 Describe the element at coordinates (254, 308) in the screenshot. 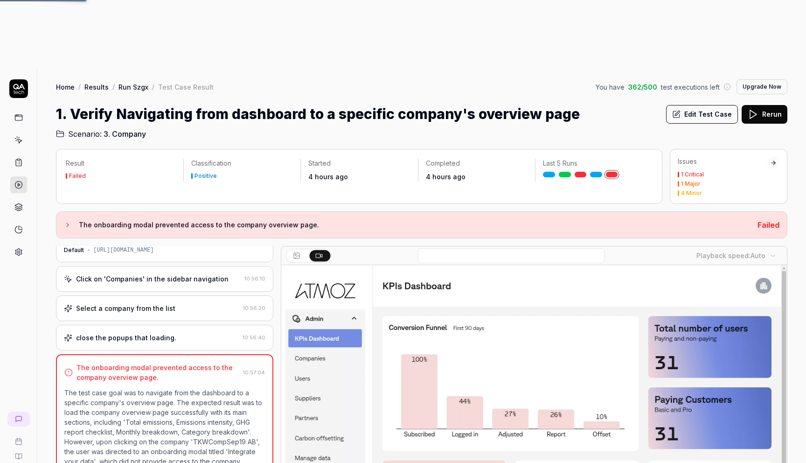

I see `time: 10:56:20` at that location.